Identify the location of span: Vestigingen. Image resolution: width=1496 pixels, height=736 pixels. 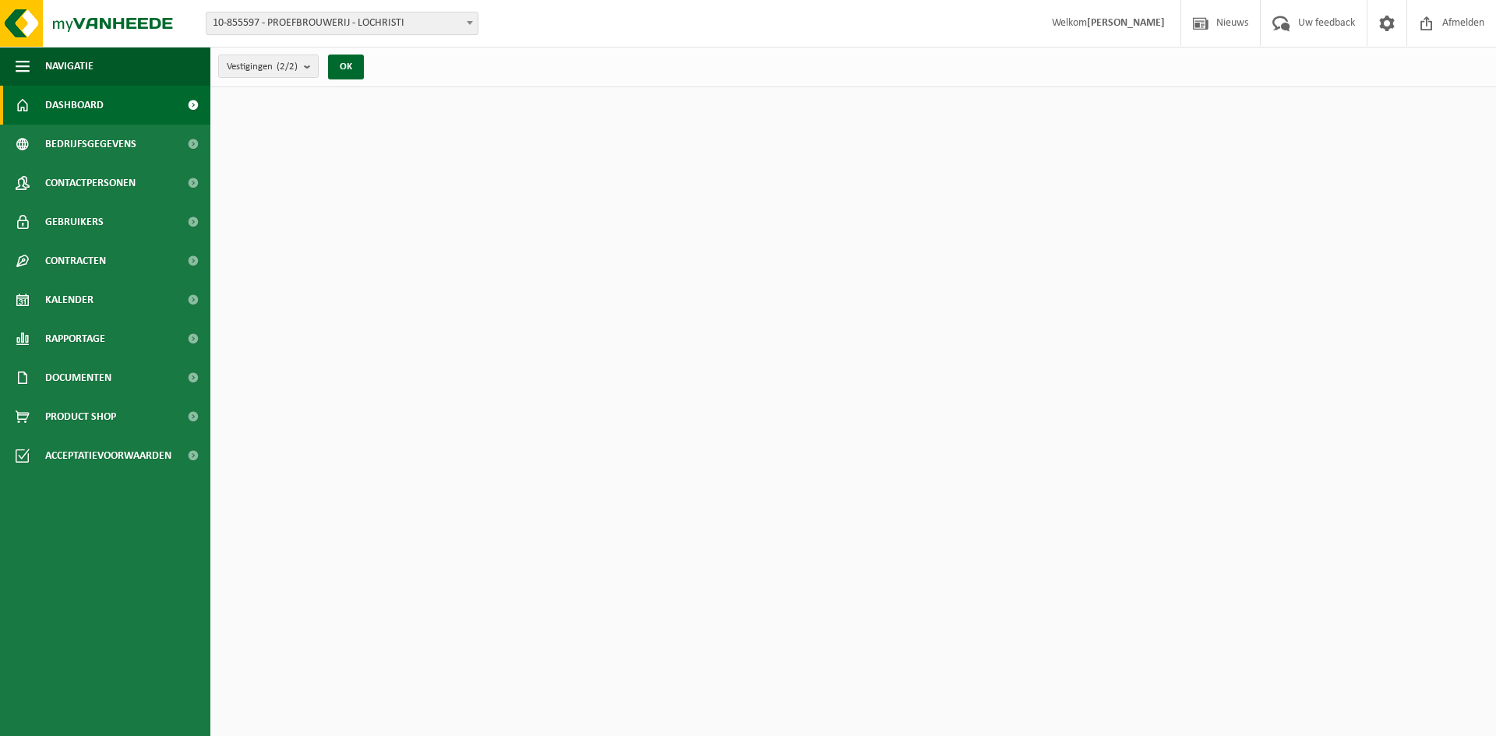
(262, 67).